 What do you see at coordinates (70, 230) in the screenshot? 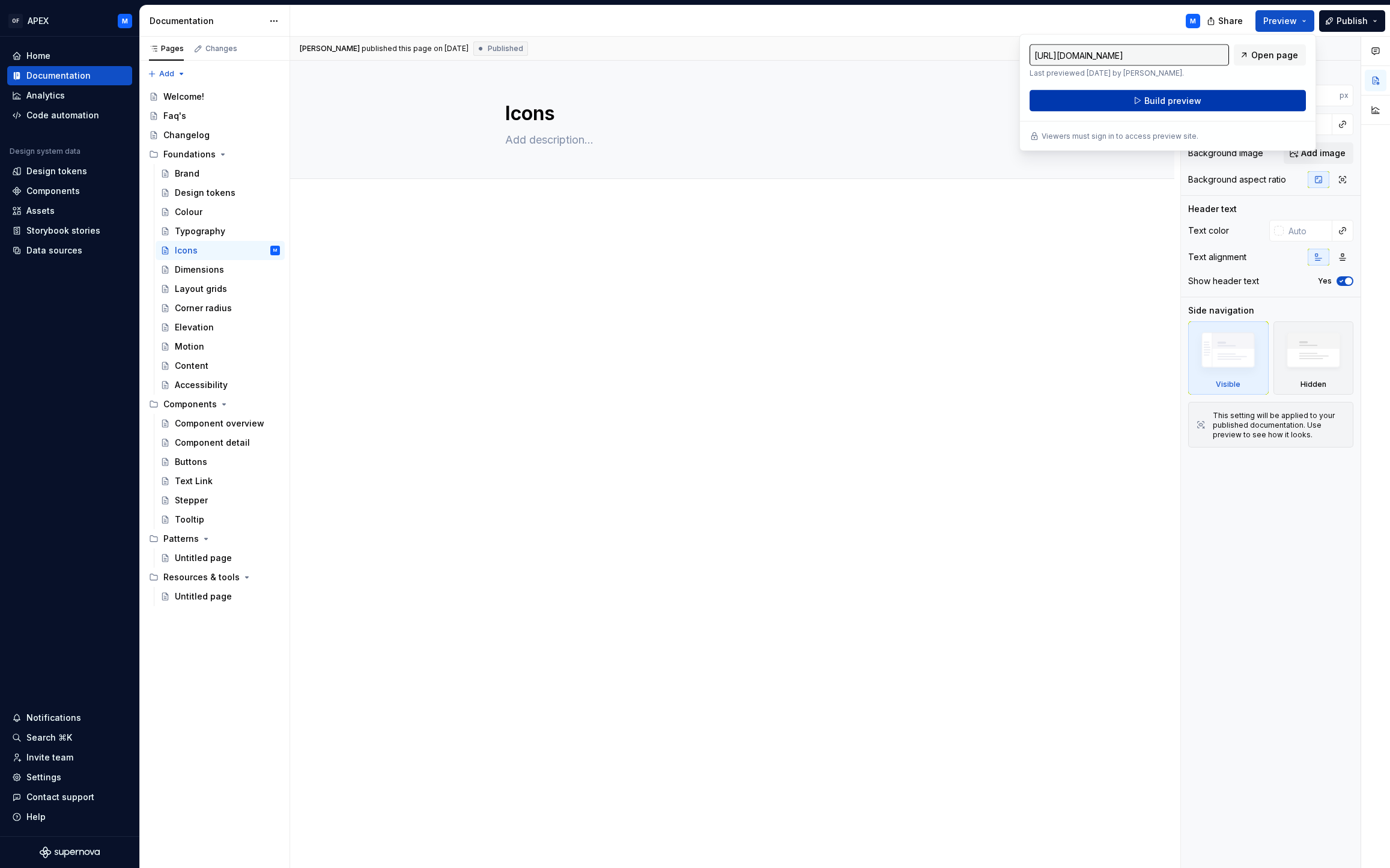
I see `a: Storybook stories` at bounding box center [70, 230].